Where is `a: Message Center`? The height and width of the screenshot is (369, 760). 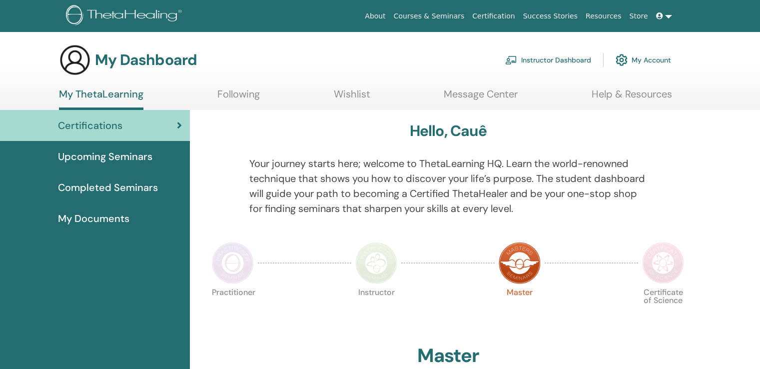
a: Message Center is located at coordinates (481, 97).